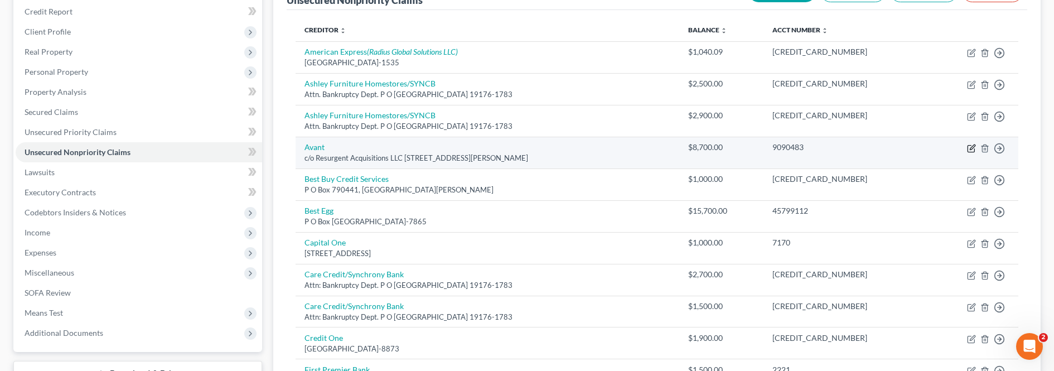 The height and width of the screenshot is (371, 1054). What do you see at coordinates (40, 172) in the screenshot?
I see `span: Lawsuits` at bounding box center [40, 172].